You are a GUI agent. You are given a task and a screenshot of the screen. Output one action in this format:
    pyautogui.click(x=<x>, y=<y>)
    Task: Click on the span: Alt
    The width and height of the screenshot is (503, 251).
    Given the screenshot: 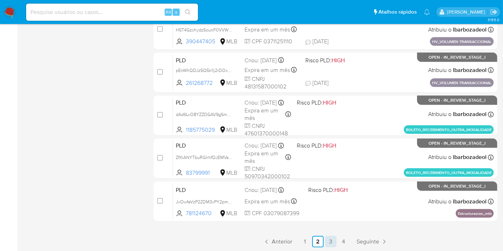 What is the action you would take?
    pyautogui.click(x=168, y=12)
    